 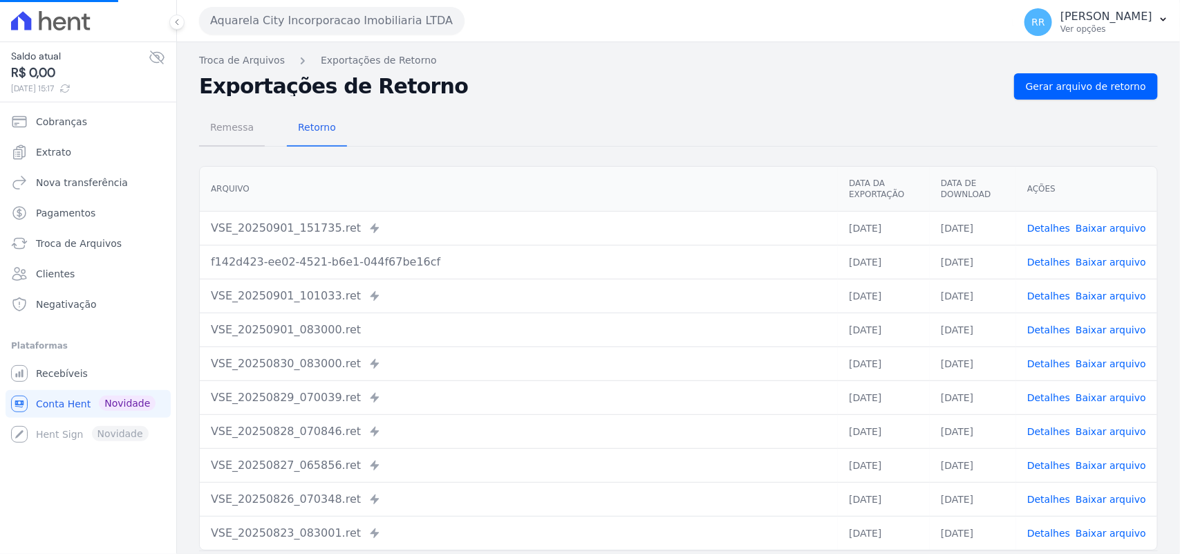 I want to click on th: Arquivo, so click(x=519, y=189).